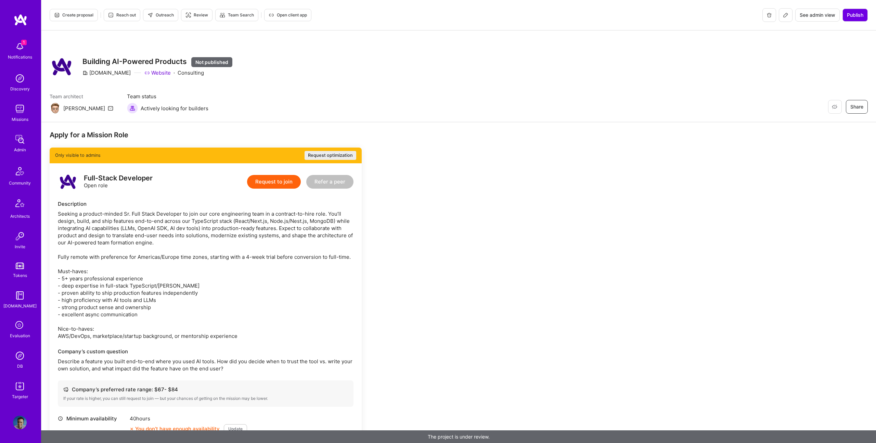  Describe the element at coordinates (20, 119) in the screenshot. I see `div: Missions` at that location.